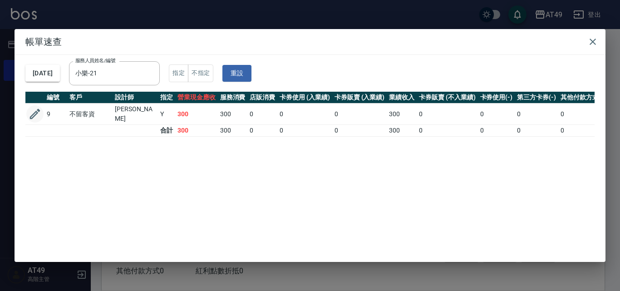 This screenshot has width=620, height=291. What do you see at coordinates (304, 98) in the screenshot?
I see `th: 卡券使用 (入業績)` at bounding box center [304, 98].